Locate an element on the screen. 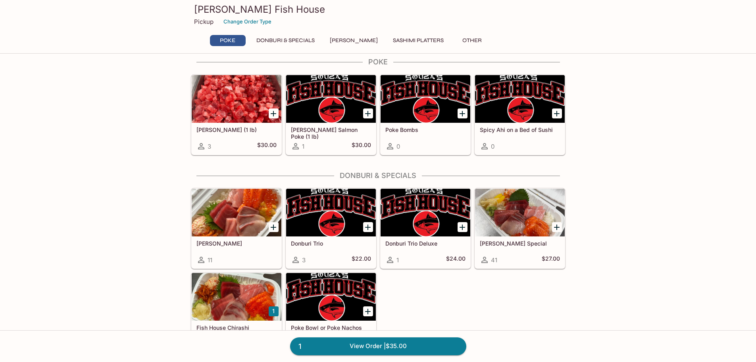 This screenshot has height=362, width=756. a: Spicy Ahi on a Bed of Sushi0 is located at coordinates (520, 115).